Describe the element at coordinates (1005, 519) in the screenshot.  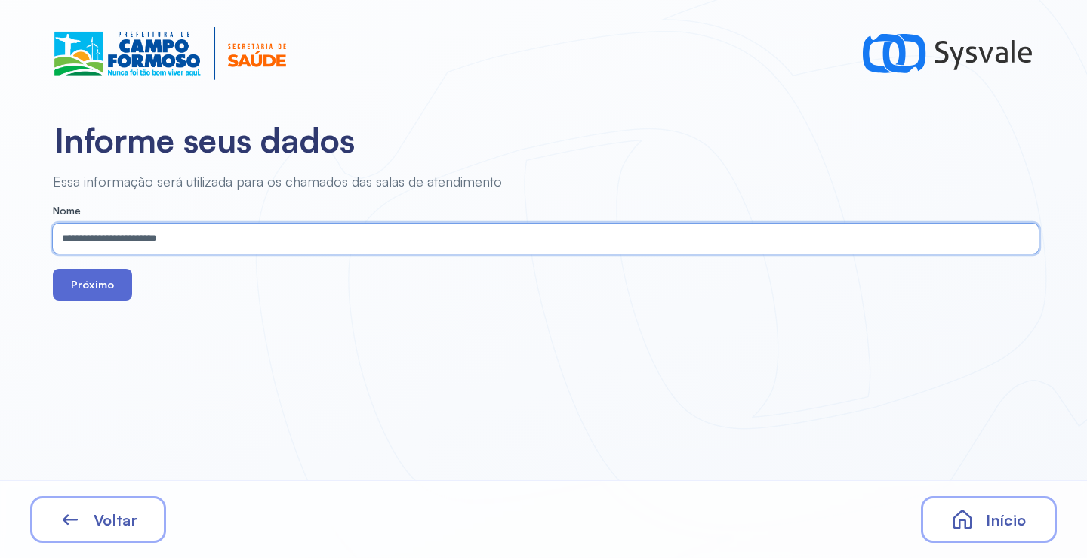
I see `span: Início` at that location.